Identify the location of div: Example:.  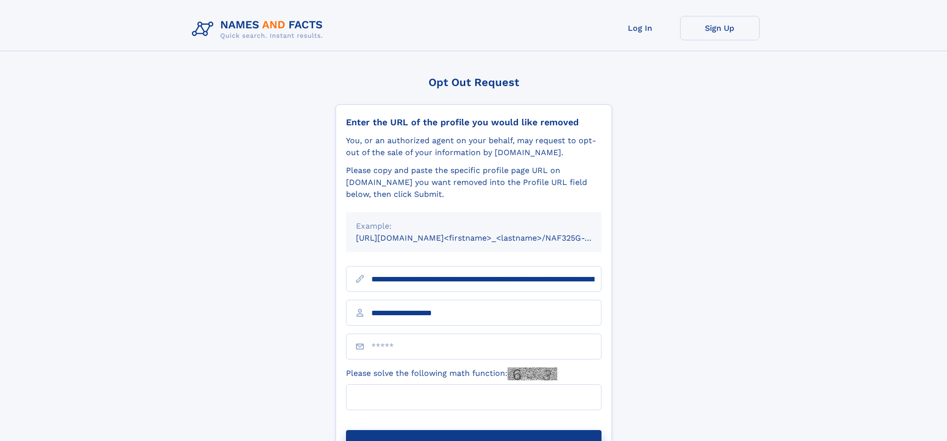
(474, 226).